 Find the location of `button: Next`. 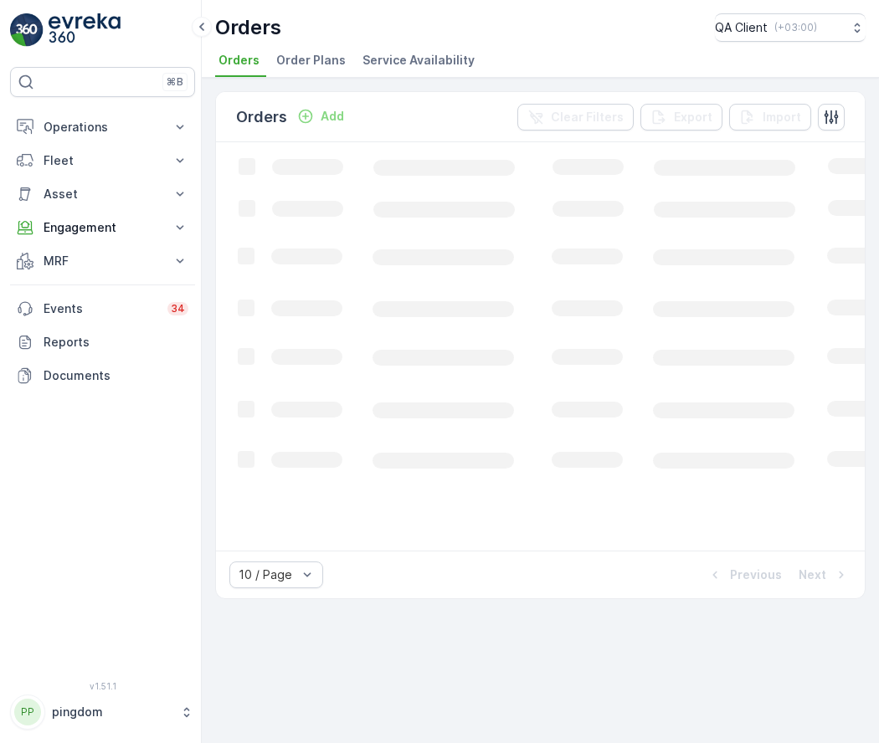

button: Next is located at coordinates (824, 575).